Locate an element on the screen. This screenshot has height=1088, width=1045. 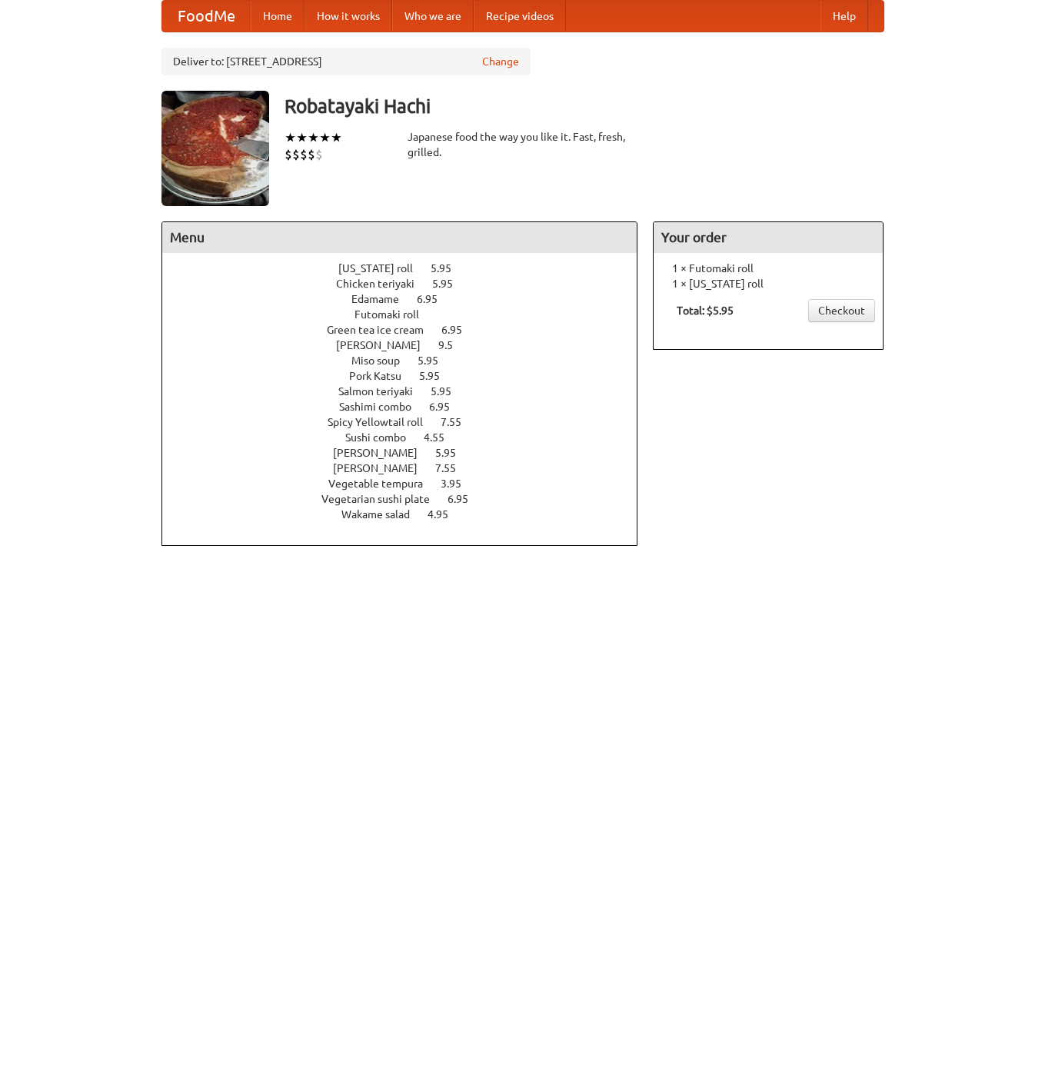
a: Who we are is located at coordinates (433, 16).